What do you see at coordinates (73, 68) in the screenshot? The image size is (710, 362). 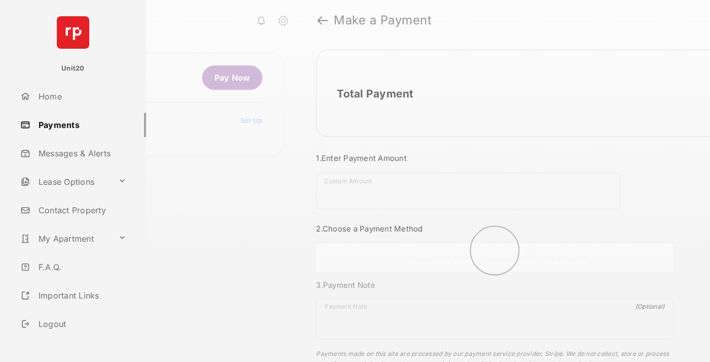 I see `p: Unit20` at bounding box center [73, 68].